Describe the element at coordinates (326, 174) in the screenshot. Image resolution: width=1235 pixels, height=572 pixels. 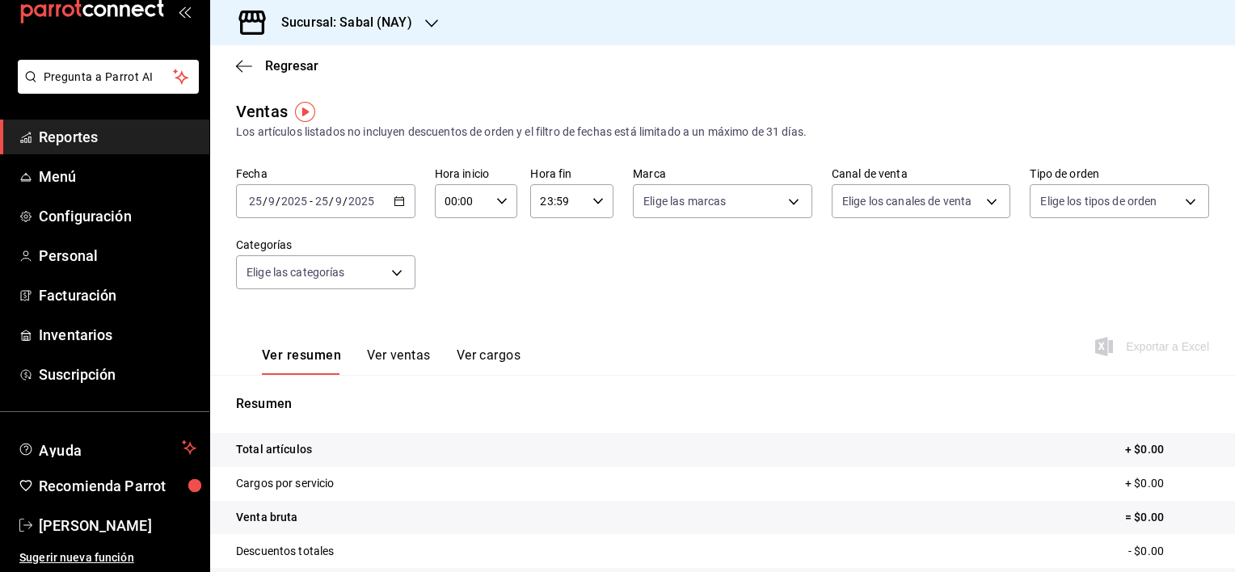
I see `label: Fecha` at that location.